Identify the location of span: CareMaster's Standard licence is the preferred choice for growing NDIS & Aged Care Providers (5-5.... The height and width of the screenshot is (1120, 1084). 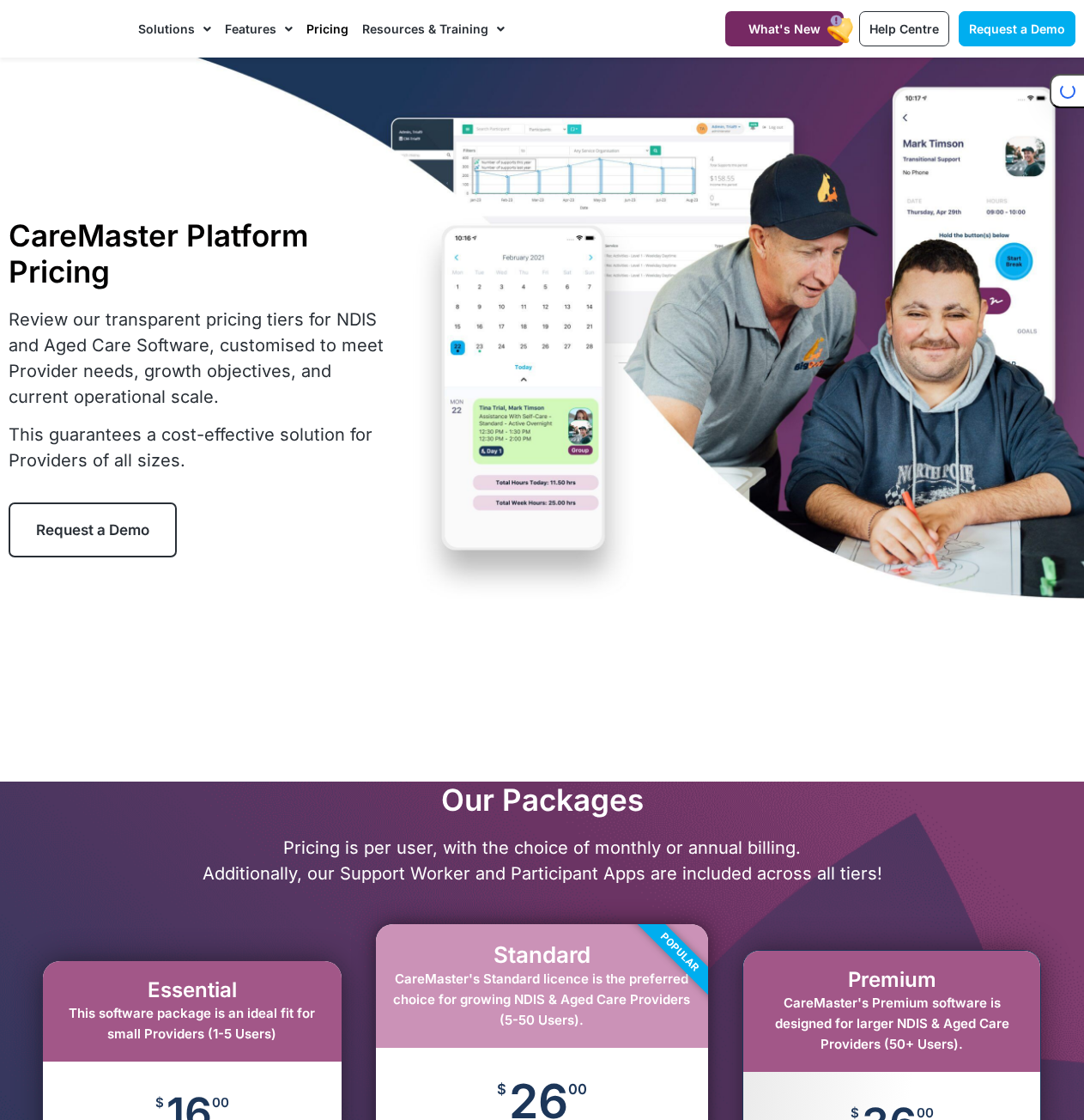
(542, 998).